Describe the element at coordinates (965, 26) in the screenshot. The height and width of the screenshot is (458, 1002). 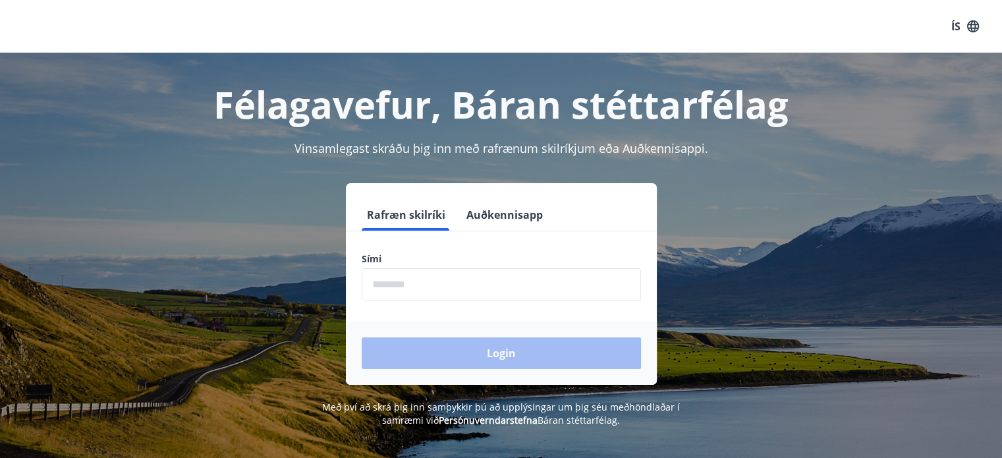
I see `button: ÍS` at that location.